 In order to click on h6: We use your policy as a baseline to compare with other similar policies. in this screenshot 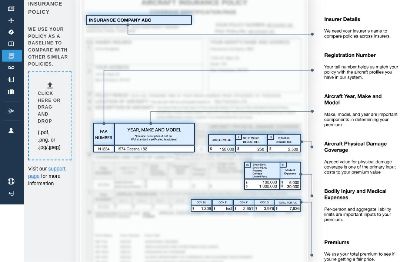, I will do `click(49, 47)`.